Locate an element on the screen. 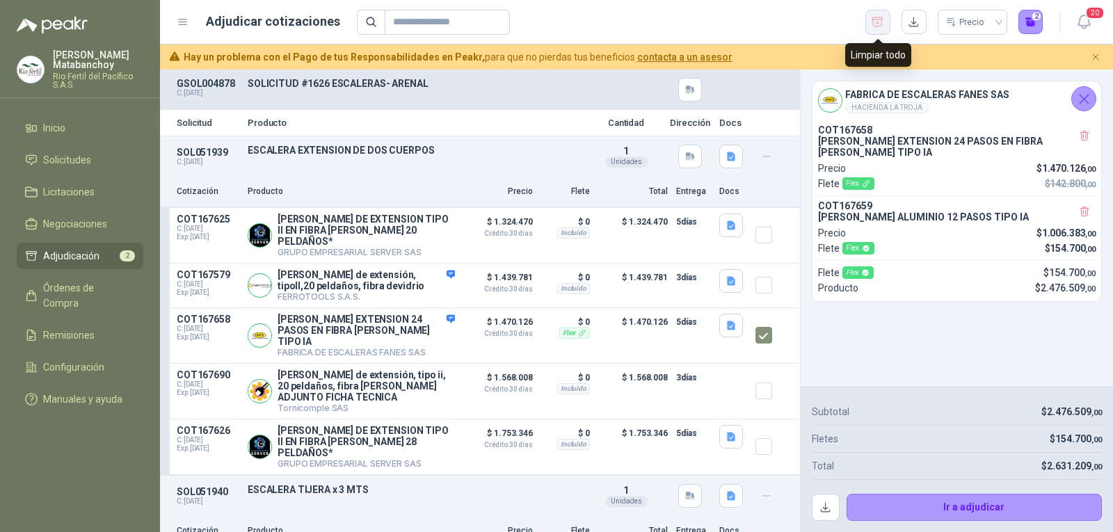  span: Manuales y ayuda is located at coordinates (83, 399).